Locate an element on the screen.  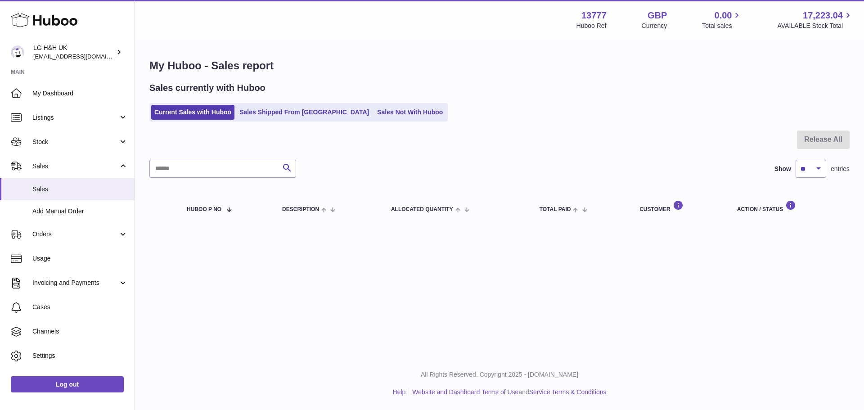
span: Usage is located at coordinates (80, 258).